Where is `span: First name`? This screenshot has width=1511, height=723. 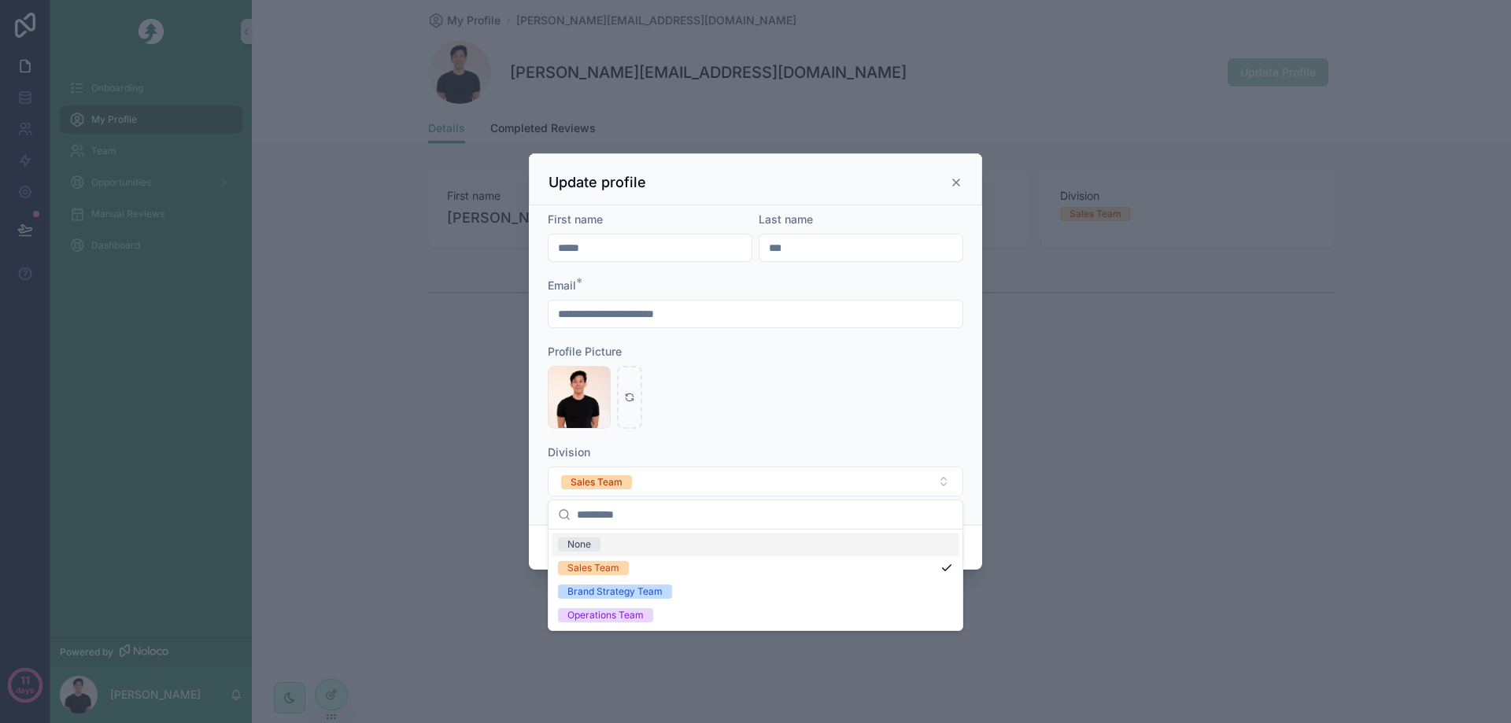
span: First name is located at coordinates (575, 219).